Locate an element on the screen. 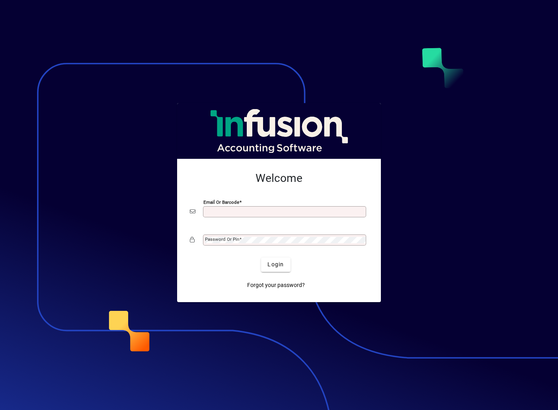  mat-label: Password or Pin is located at coordinates (222, 239).